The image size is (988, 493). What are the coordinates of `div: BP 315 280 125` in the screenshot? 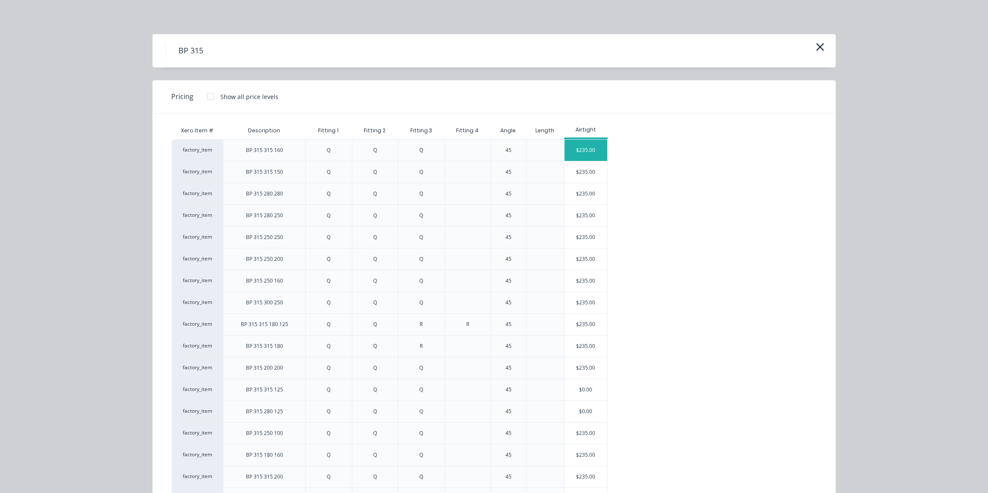 It's located at (264, 412).